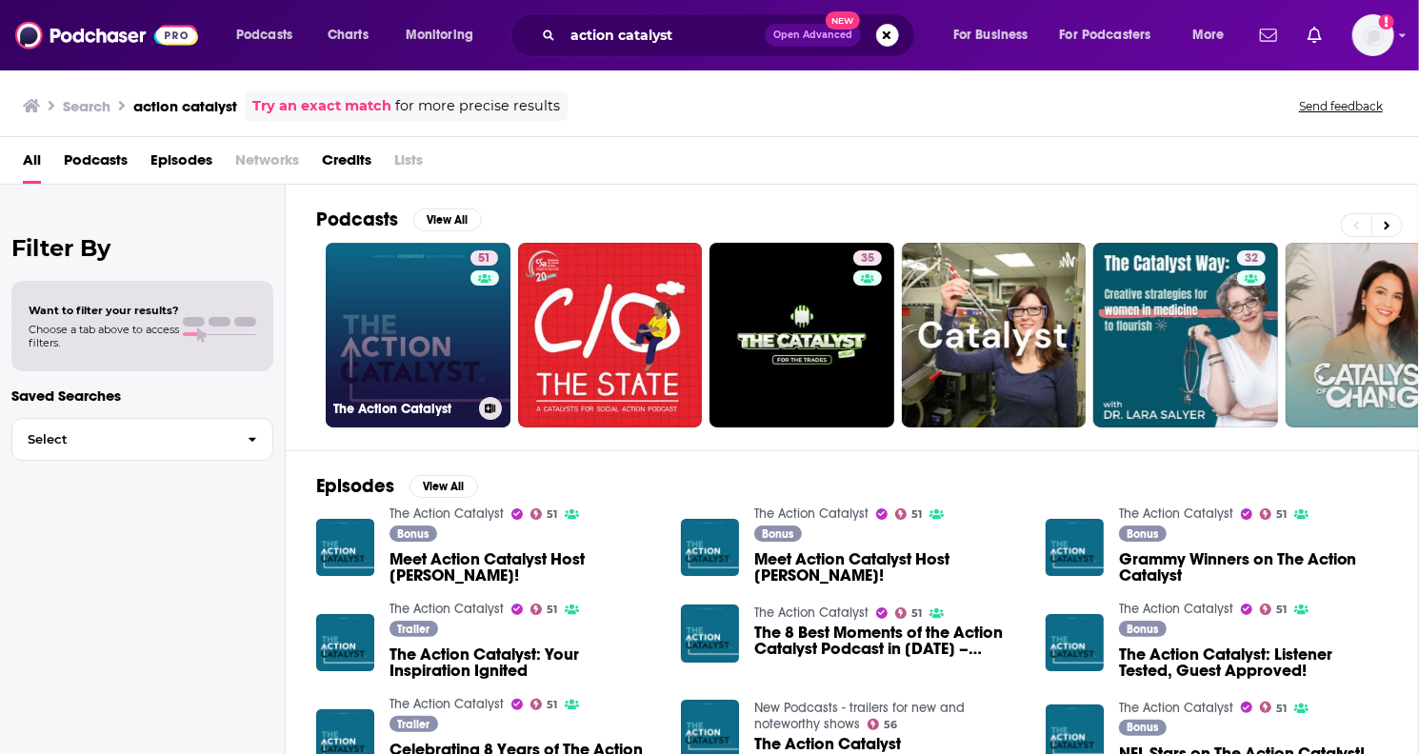  Describe the element at coordinates (1105, 35) in the screenshot. I see `span: For Podcasters` at that location.